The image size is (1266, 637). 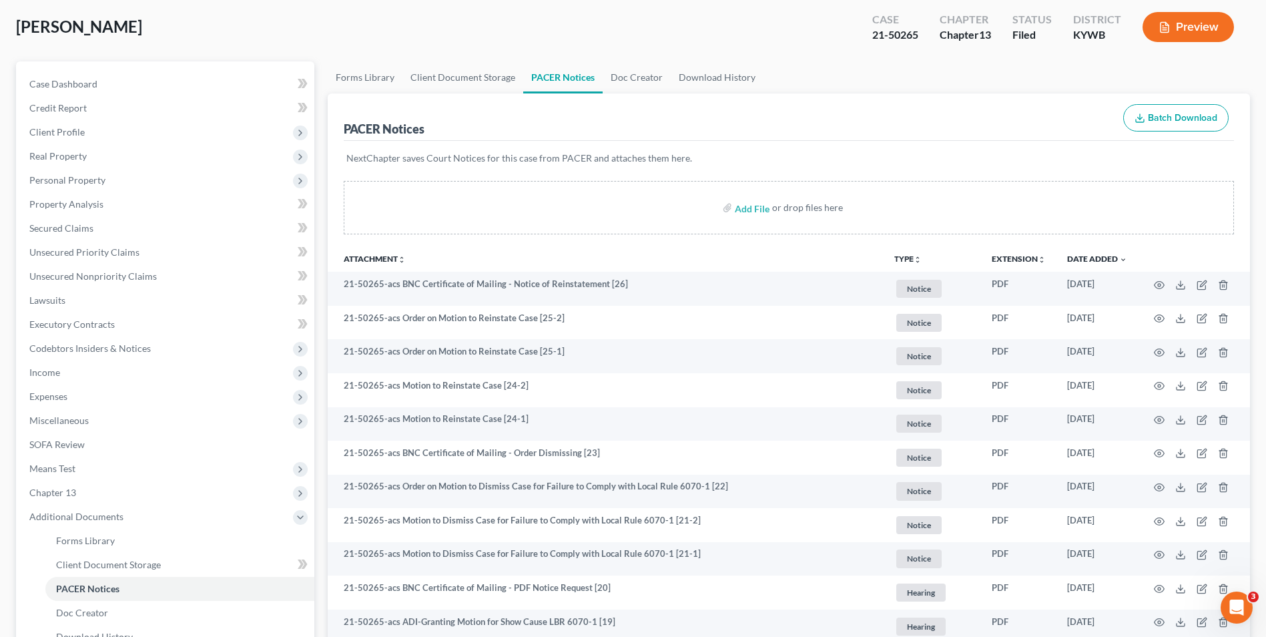 What do you see at coordinates (53, 492) in the screenshot?
I see `span: Chapter 13` at bounding box center [53, 492].